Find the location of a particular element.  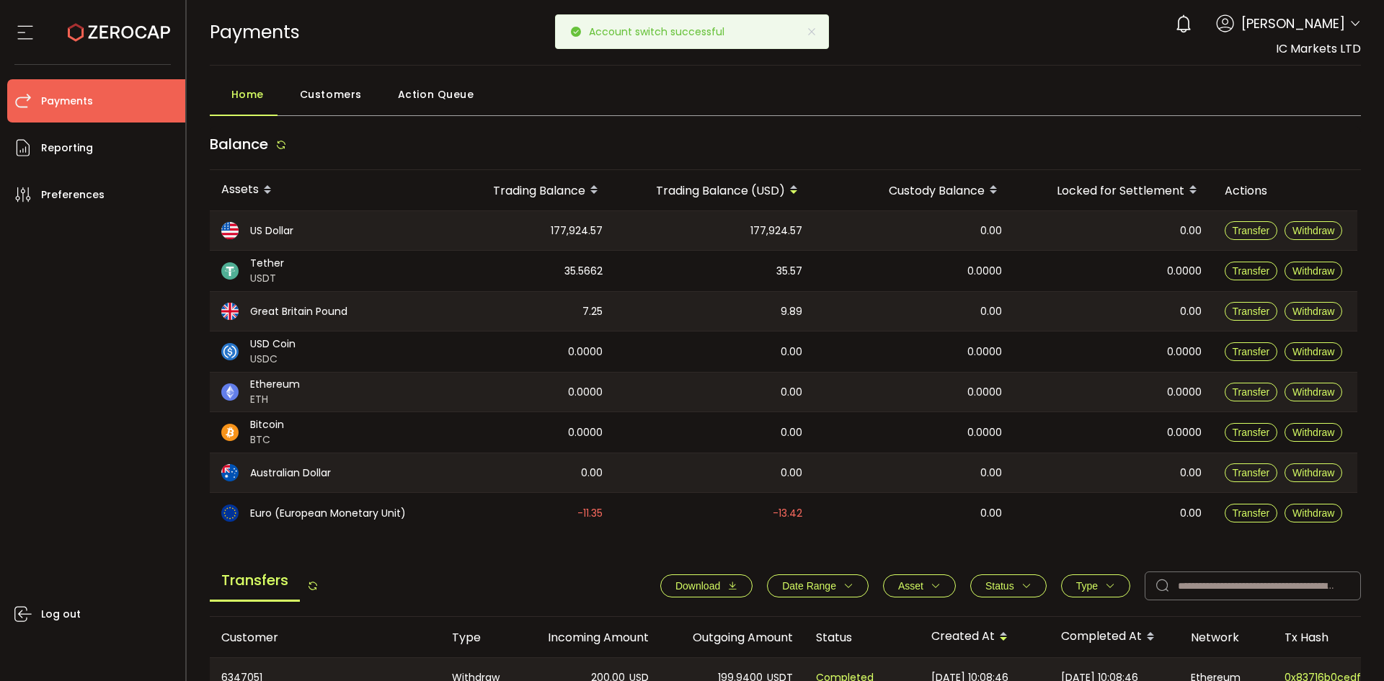

span: Bitcoin is located at coordinates (267, 425).